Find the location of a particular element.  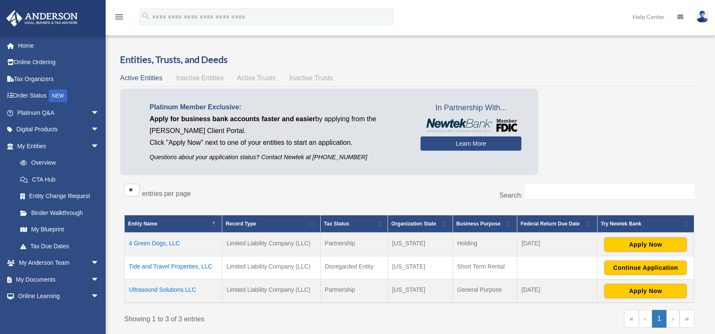

th: Organization State: Activate to sort is located at coordinates (420, 224).